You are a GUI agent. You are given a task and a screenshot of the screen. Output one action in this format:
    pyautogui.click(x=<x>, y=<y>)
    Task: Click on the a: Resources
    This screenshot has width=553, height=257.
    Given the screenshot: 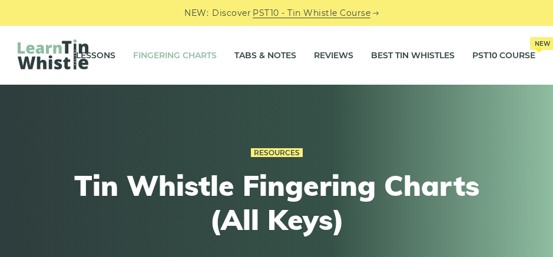 What is the action you would take?
    pyautogui.click(x=277, y=153)
    